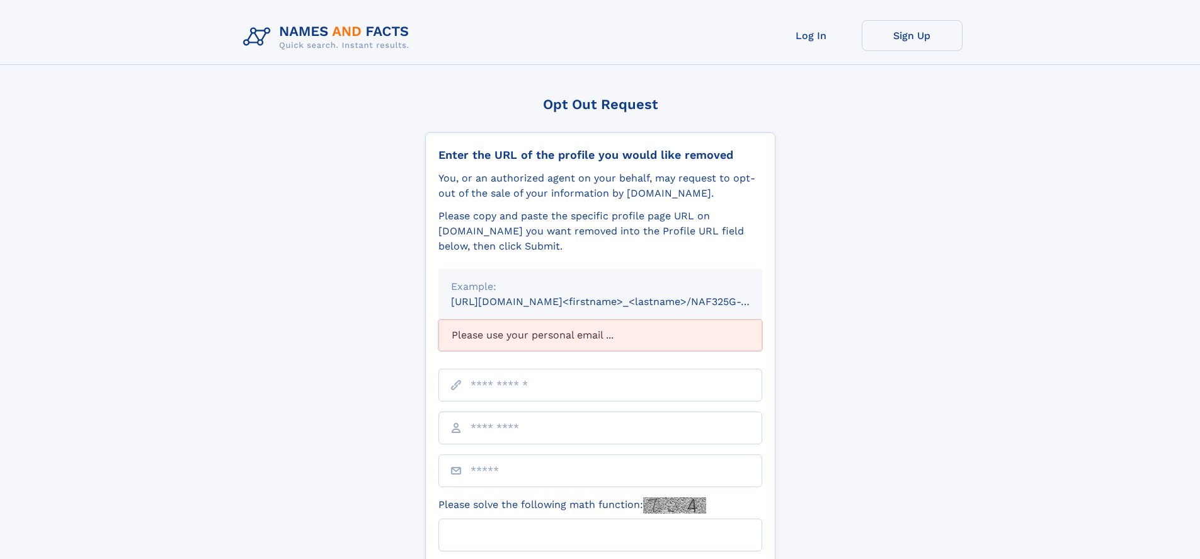  I want to click on a: Sign Up, so click(912, 35).